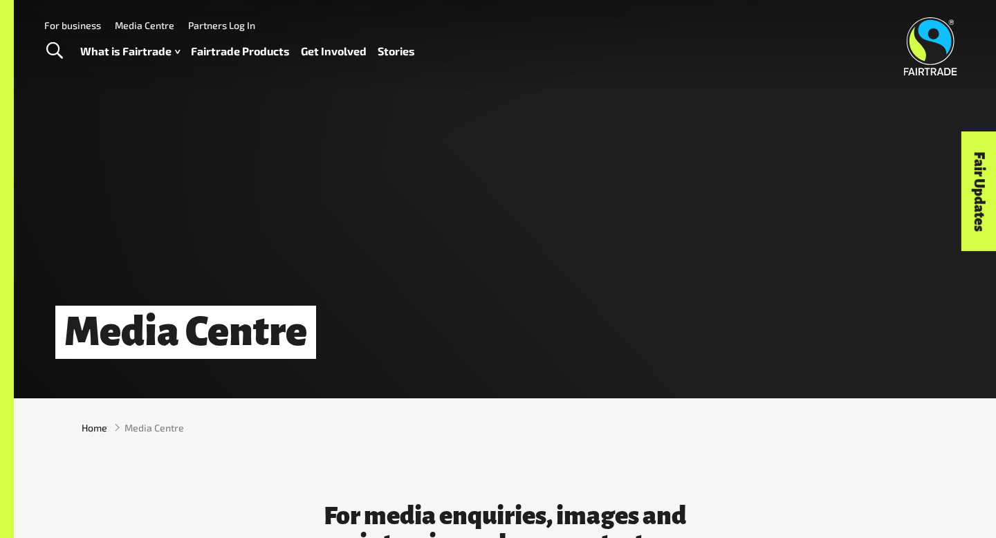 This screenshot has width=996, height=538. Describe the element at coordinates (145, 25) in the screenshot. I see `a: Media Centre` at that location.